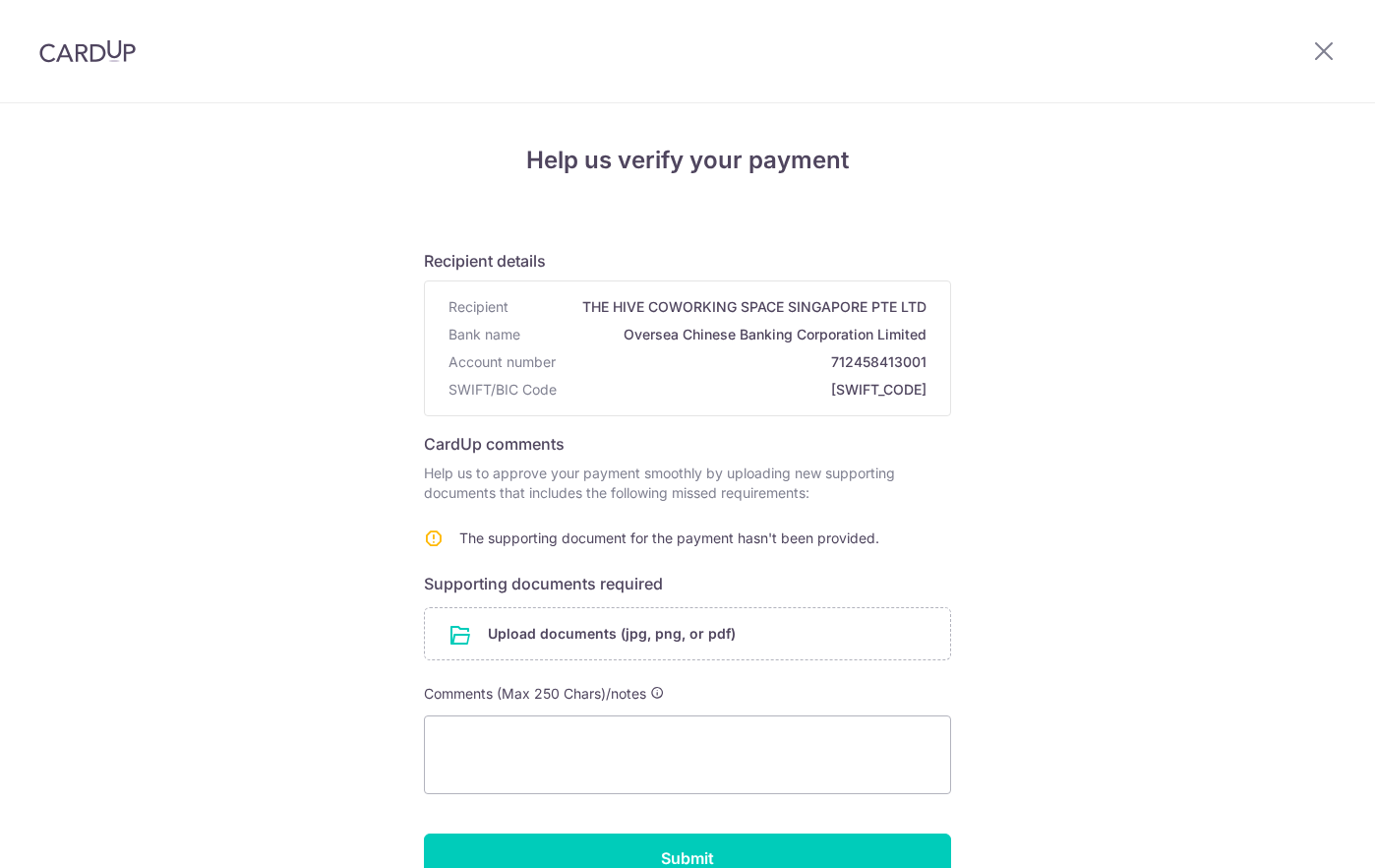 Image resolution: width=1375 pixels, height=868 pixels. Describe the element at coordinates (688, 160) in the screenshot. I see `h4: Help us verify your payment` at that location.